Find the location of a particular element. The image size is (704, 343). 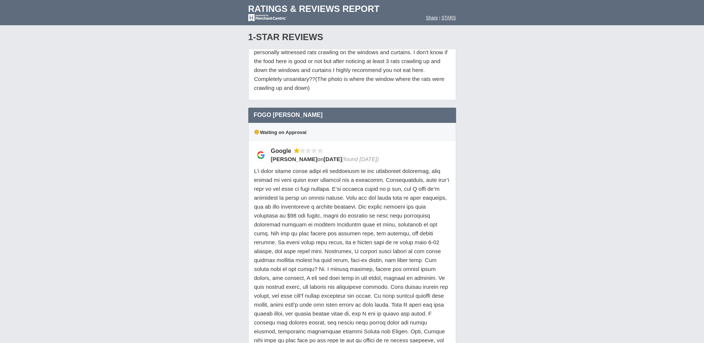

font: Share is located at coordinates (432, 18).